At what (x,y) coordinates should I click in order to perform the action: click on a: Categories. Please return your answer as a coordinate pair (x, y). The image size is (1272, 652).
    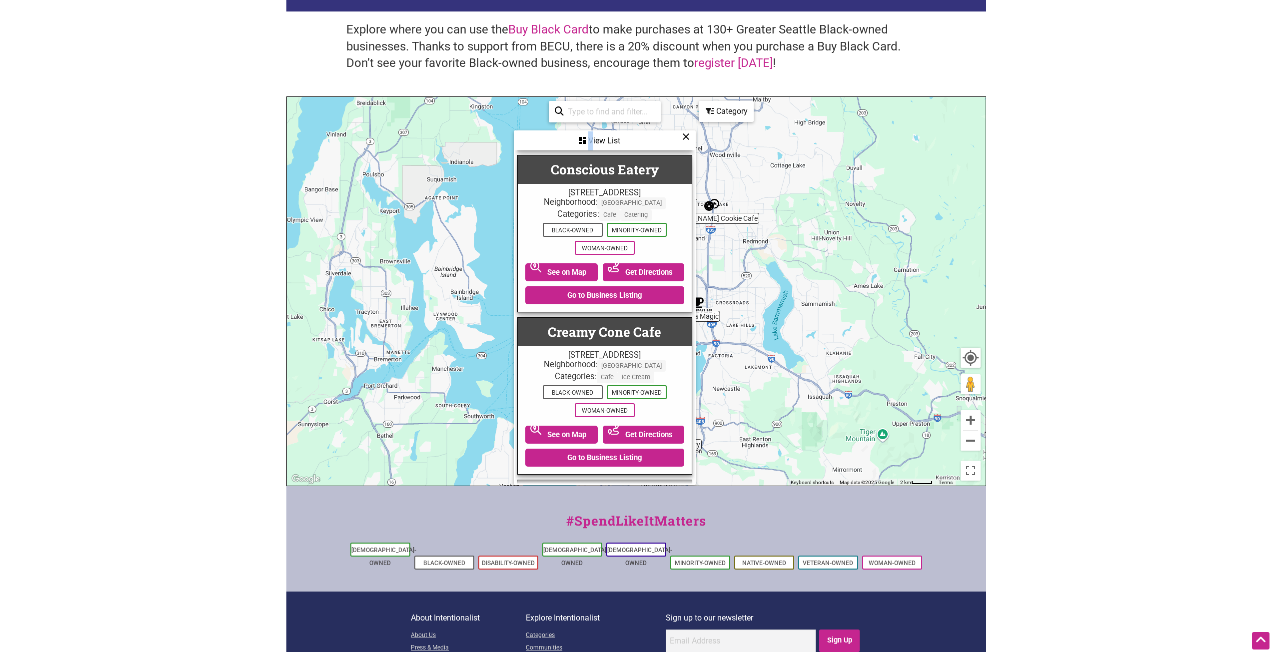
    Looking at the image, I should click on (596, 636).